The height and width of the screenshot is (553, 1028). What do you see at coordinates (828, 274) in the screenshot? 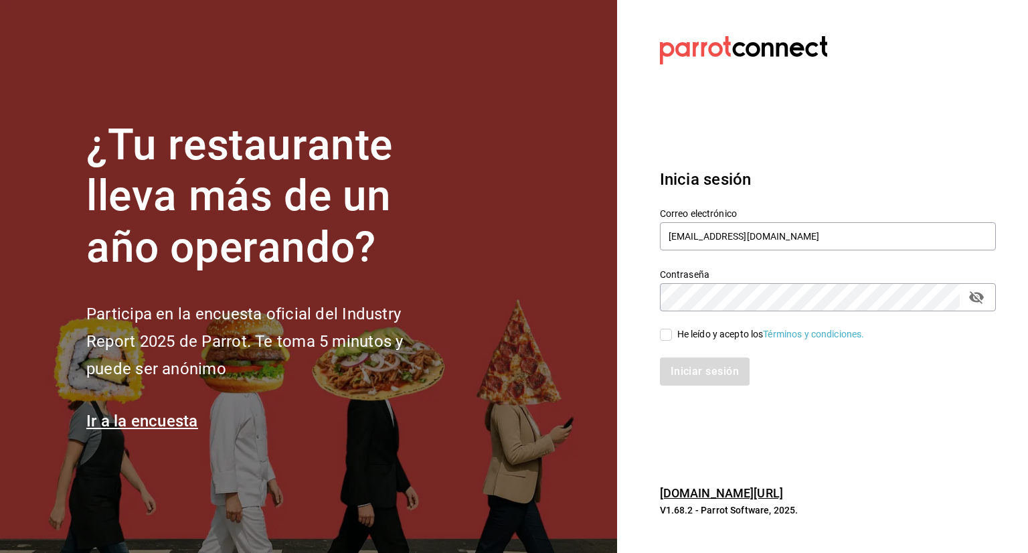
I see `label: Contraseña` at bounding box center [828, 274].